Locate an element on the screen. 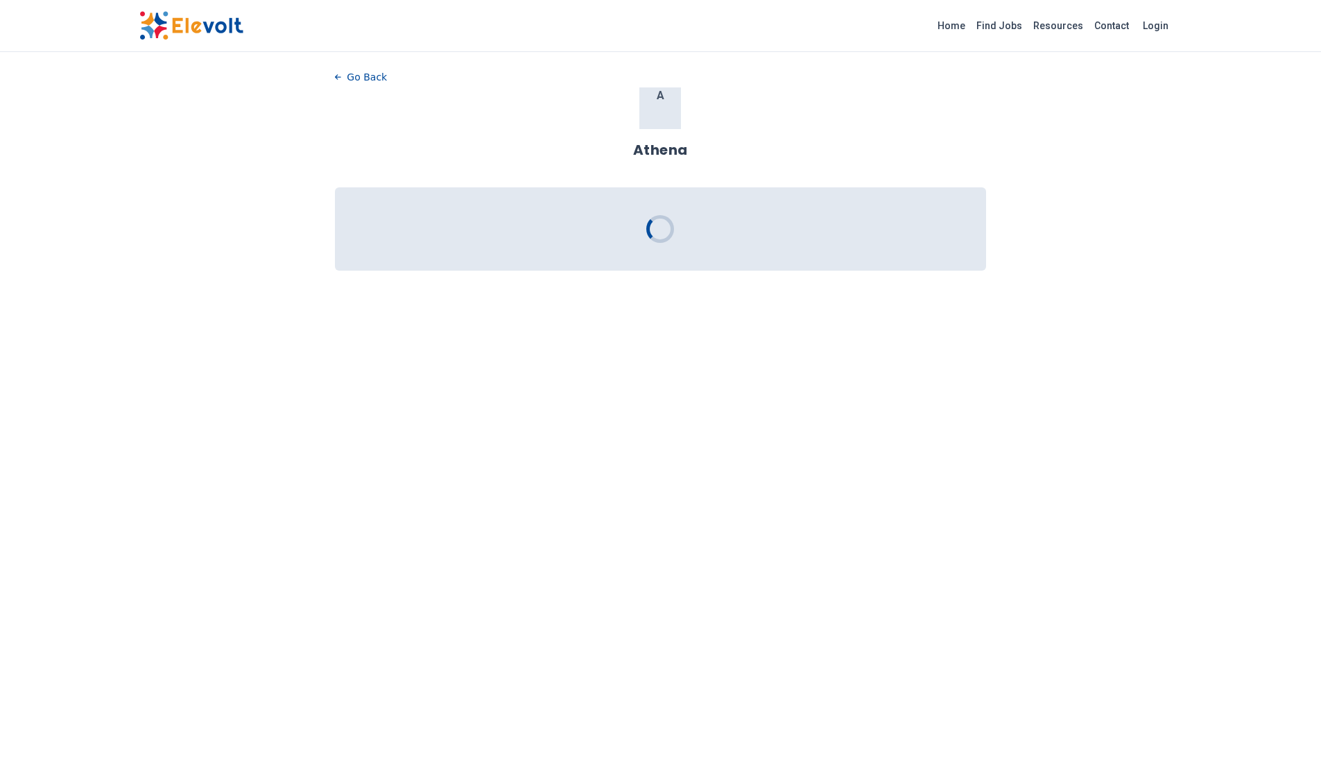  p: A is located at coordinates (660, 108).